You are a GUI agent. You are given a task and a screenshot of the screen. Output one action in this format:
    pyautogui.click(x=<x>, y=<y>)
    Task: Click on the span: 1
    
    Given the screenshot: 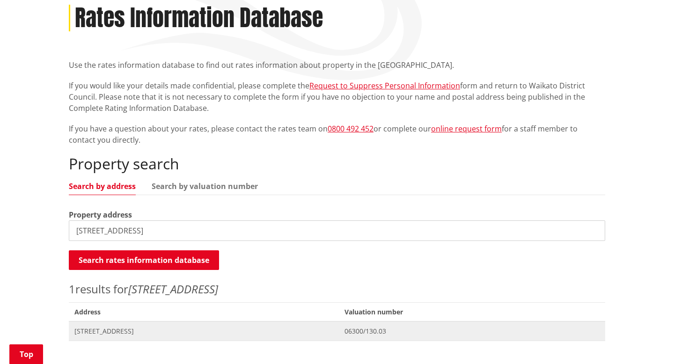 What is the action you would take?
    pyautogui.click(x=72, y=289)
    